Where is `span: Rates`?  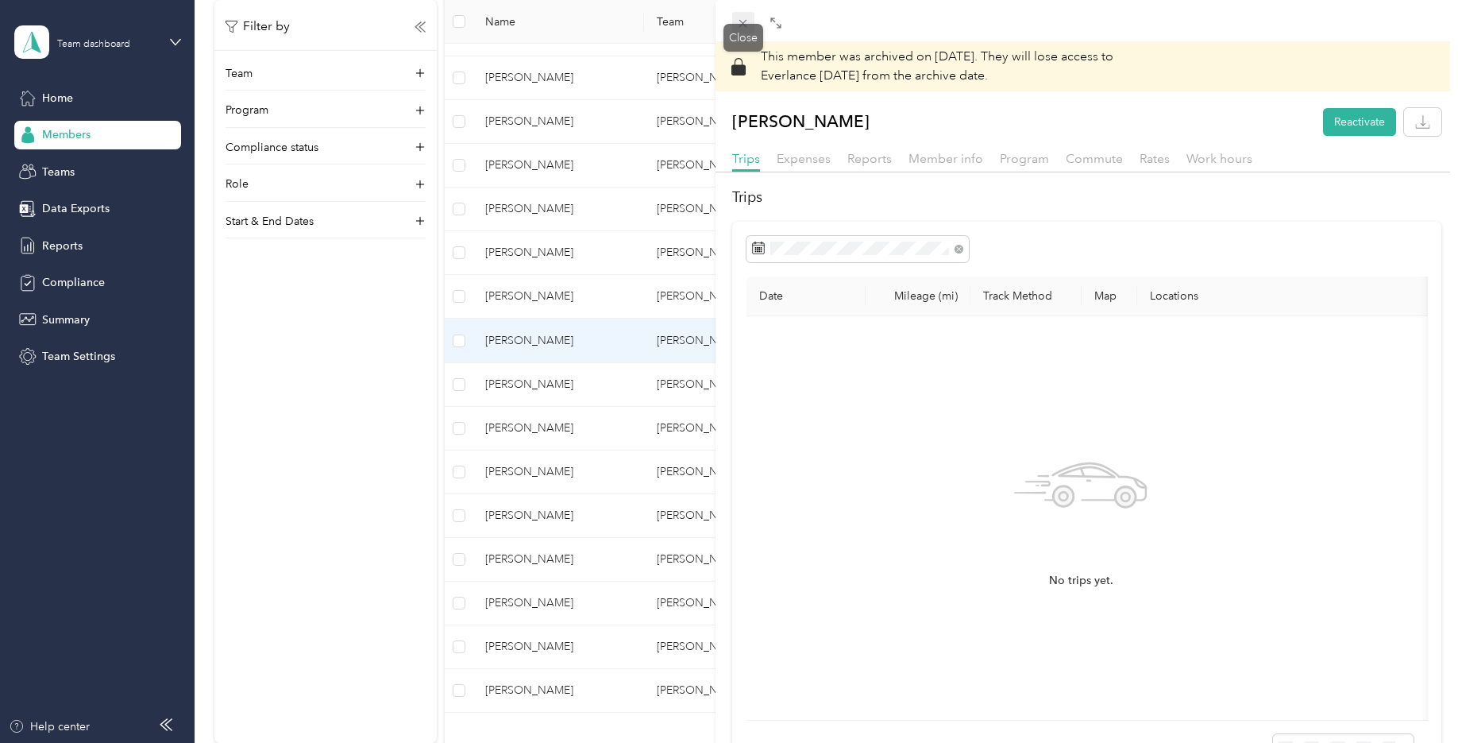 span: Rates is located at coordinates (1155, 158).